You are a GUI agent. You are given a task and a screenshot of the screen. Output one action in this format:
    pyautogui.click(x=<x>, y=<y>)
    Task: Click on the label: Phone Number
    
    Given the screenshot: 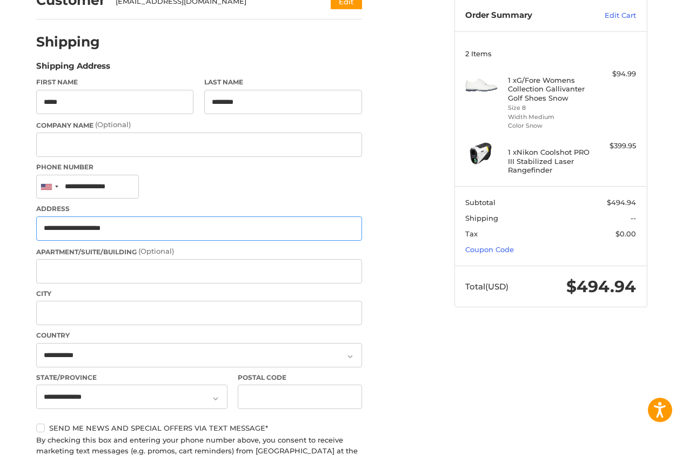 What is the action you would take?
    pyautogui.click(x=199, y=168)
    